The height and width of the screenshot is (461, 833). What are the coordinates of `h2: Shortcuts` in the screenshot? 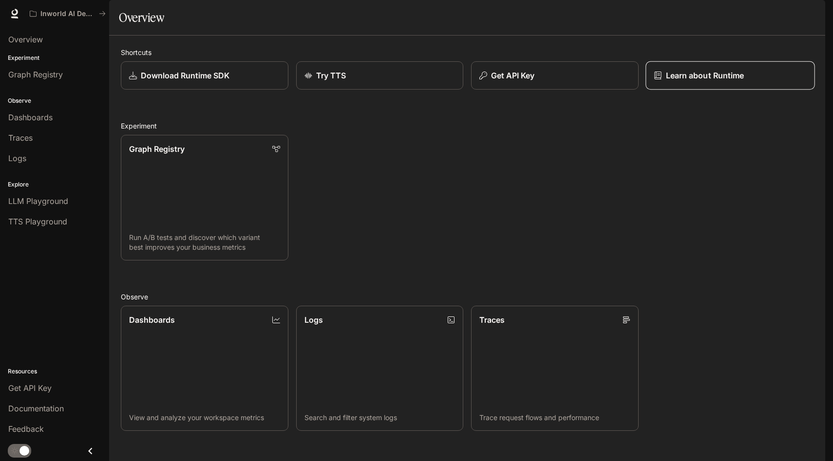 It's located at (467, 52).